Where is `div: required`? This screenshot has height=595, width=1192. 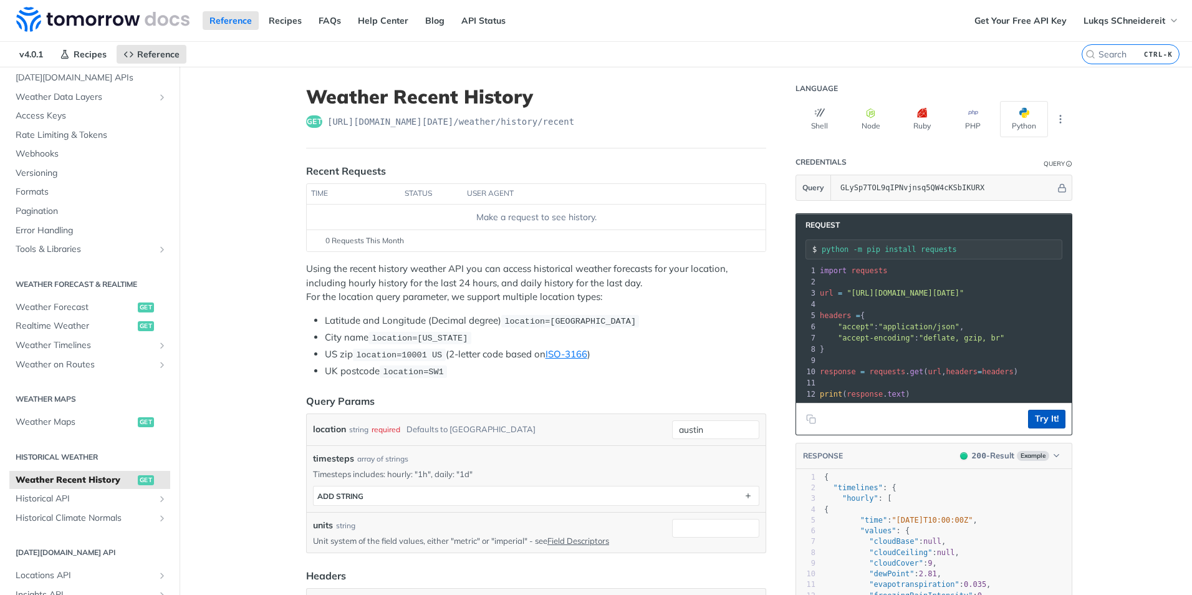 div: required is located at coordinates (386, 429).